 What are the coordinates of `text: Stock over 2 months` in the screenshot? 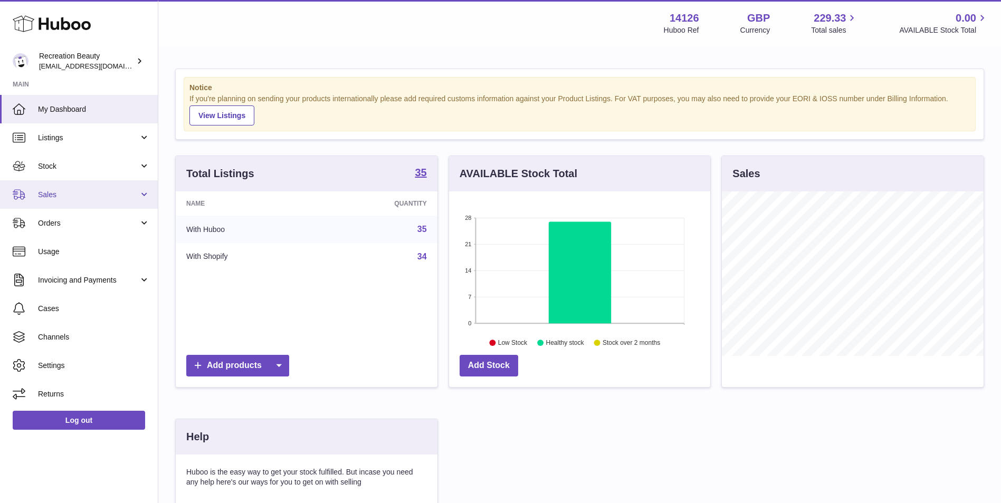 It's located at (631, 343).